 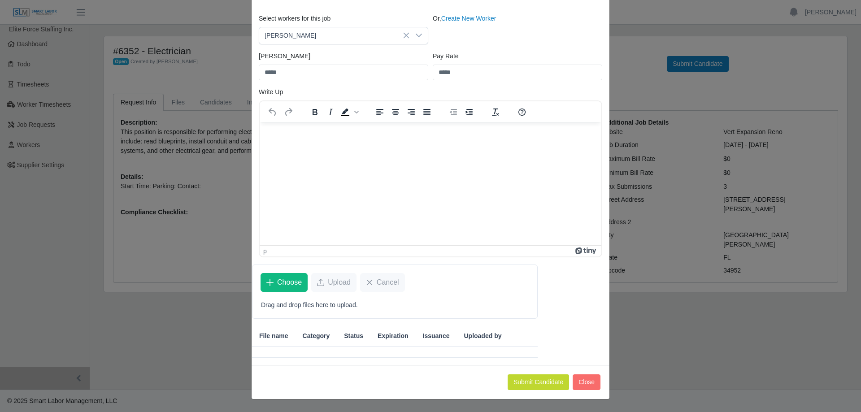 I want to click on div: Background color Black, so click(x=350, y=112).